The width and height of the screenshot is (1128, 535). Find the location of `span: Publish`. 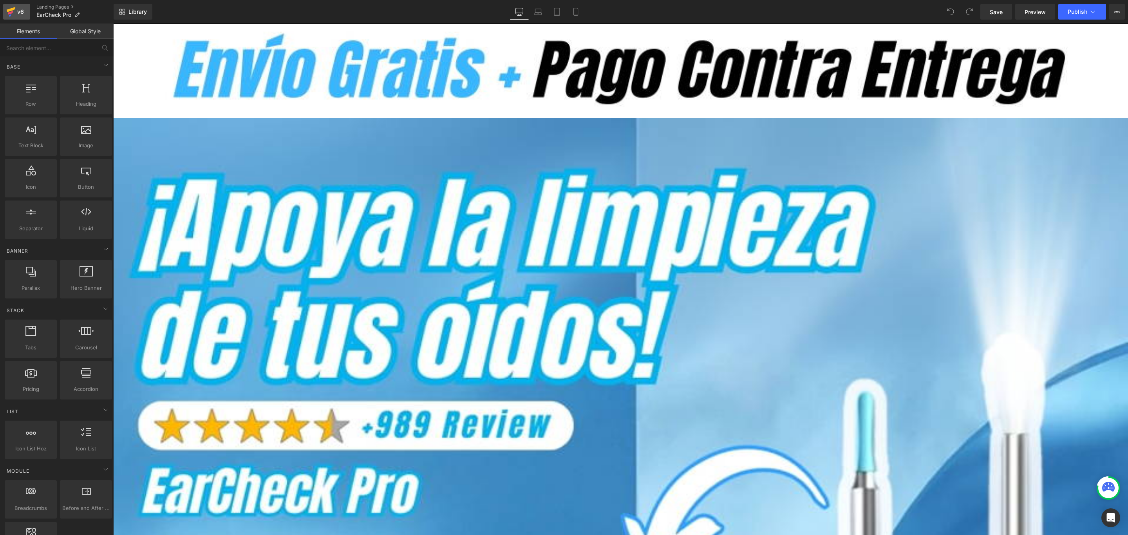

span: Publish is located at coordinates (1078, 12).